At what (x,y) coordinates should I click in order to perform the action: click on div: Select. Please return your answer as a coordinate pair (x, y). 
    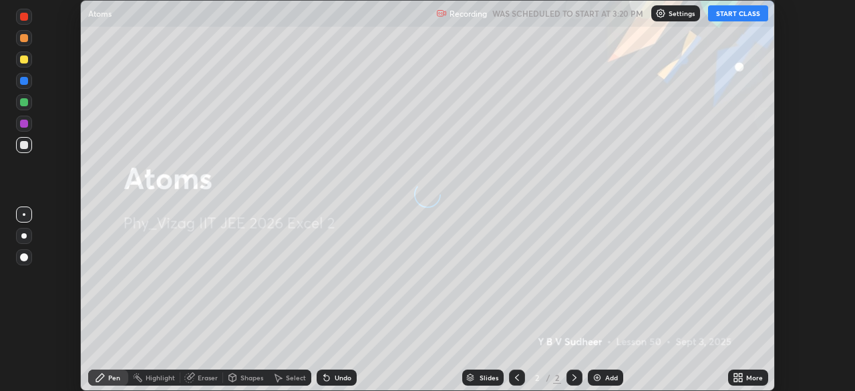
    Looking at the image, I should click on (296, 377).